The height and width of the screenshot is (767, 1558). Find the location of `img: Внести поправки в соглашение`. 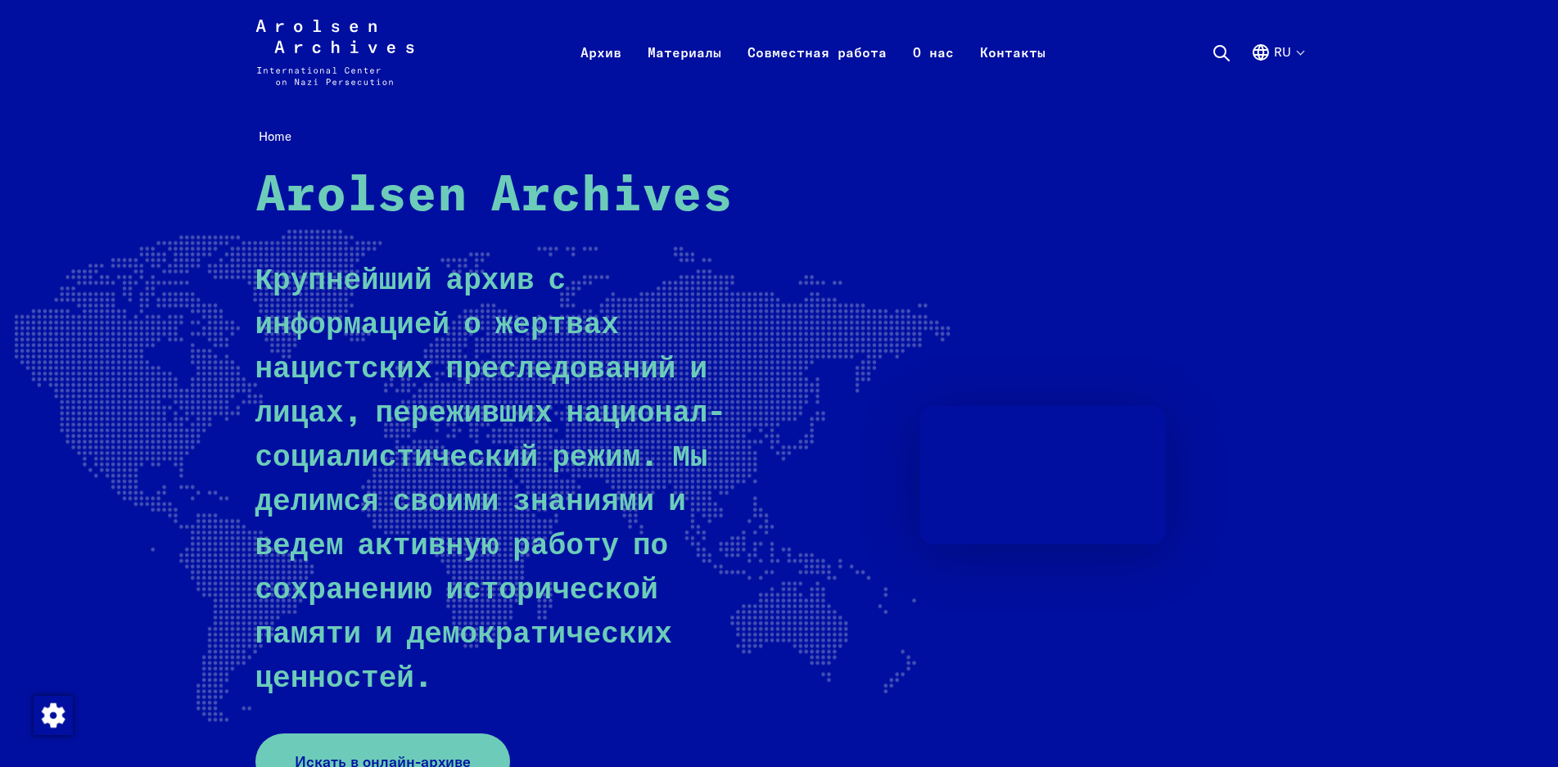

img: Внести поправки в соглашение is located at coordinates (53, 716).